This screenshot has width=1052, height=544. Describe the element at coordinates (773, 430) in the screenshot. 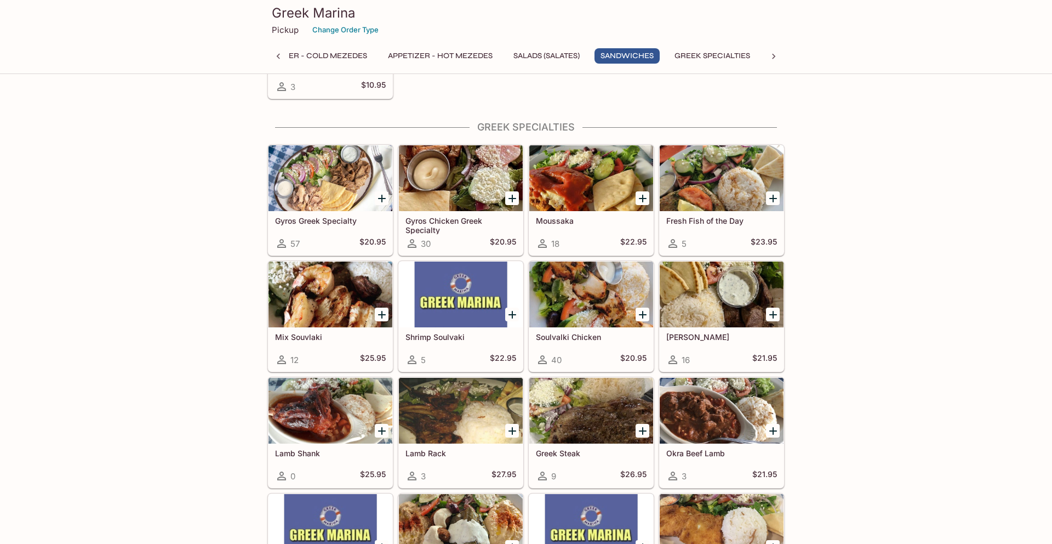

I see `button: Add Okra Beef Lamb` at that location.